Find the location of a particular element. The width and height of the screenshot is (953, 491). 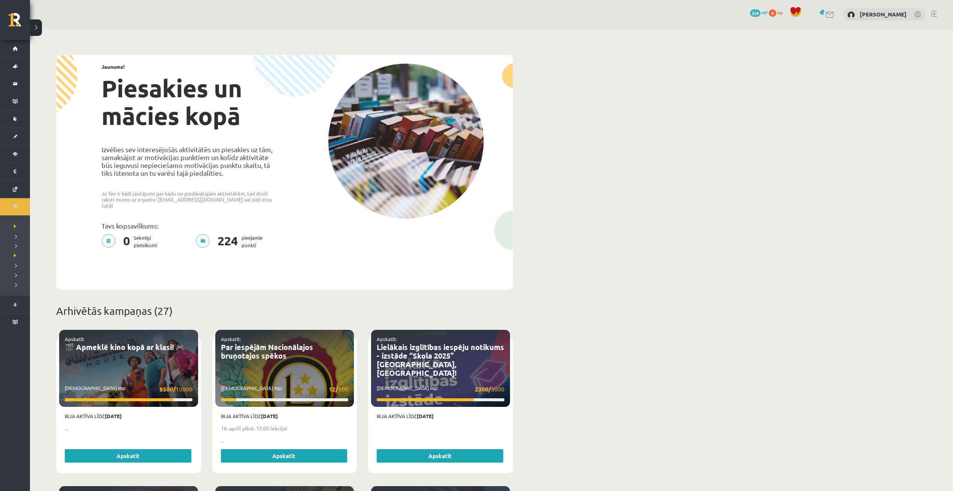

a: 0 xp is located at coordinates (777, 12).